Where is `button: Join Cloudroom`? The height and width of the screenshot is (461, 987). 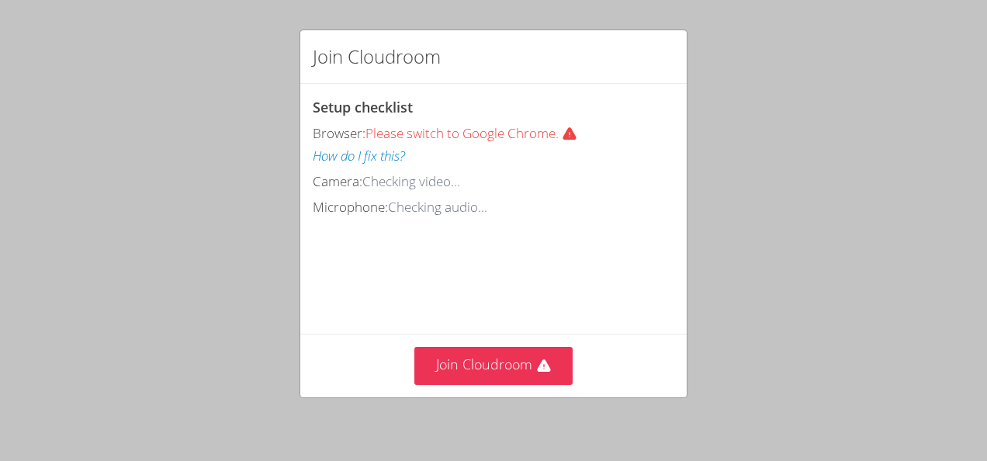 button: Join Cloudroom is located at coordinates (494, 365).